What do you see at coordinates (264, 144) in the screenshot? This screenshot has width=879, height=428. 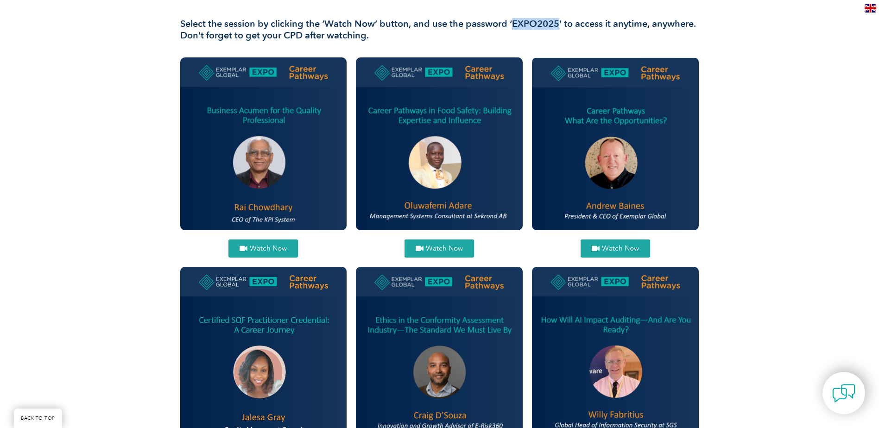 I see `img: Rai` at bounding box center [264, 144].